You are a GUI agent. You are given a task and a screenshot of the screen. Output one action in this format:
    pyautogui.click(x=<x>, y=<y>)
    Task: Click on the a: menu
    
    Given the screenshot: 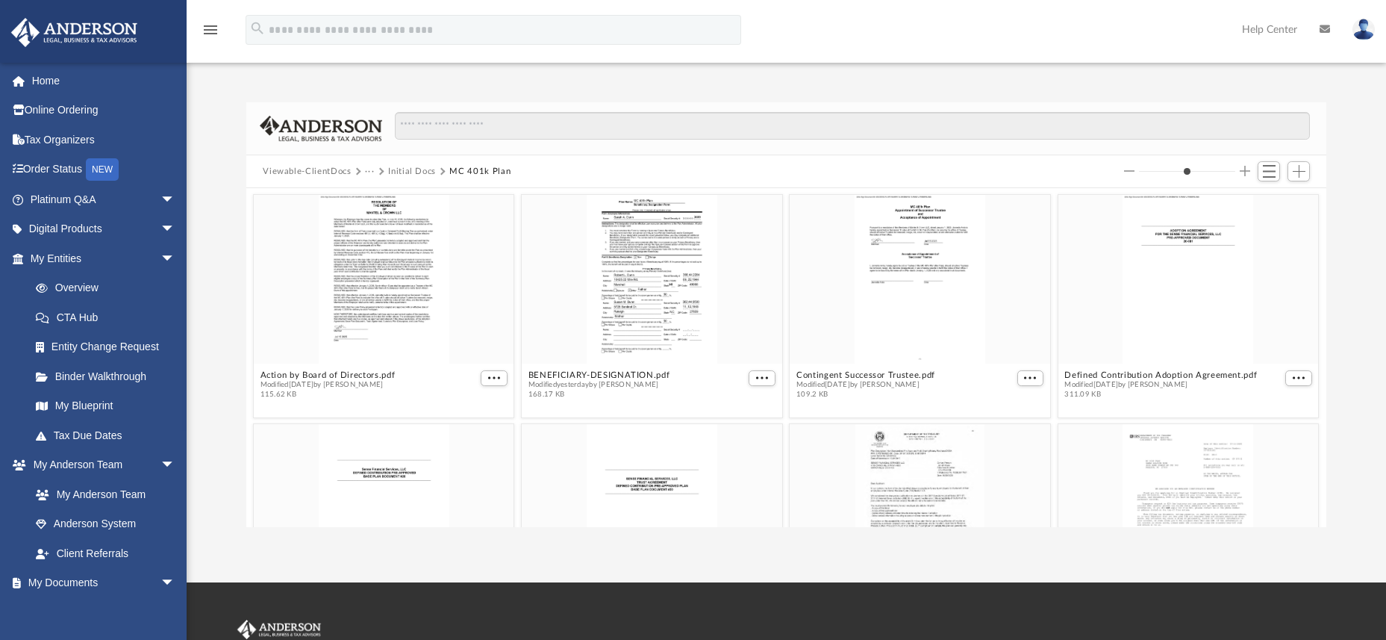 What is the action you would take?
    pyautogui.click(x=210, y=34)
    